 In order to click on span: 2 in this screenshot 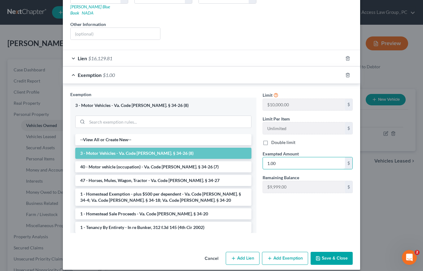, I will do `click(417, 253)`.